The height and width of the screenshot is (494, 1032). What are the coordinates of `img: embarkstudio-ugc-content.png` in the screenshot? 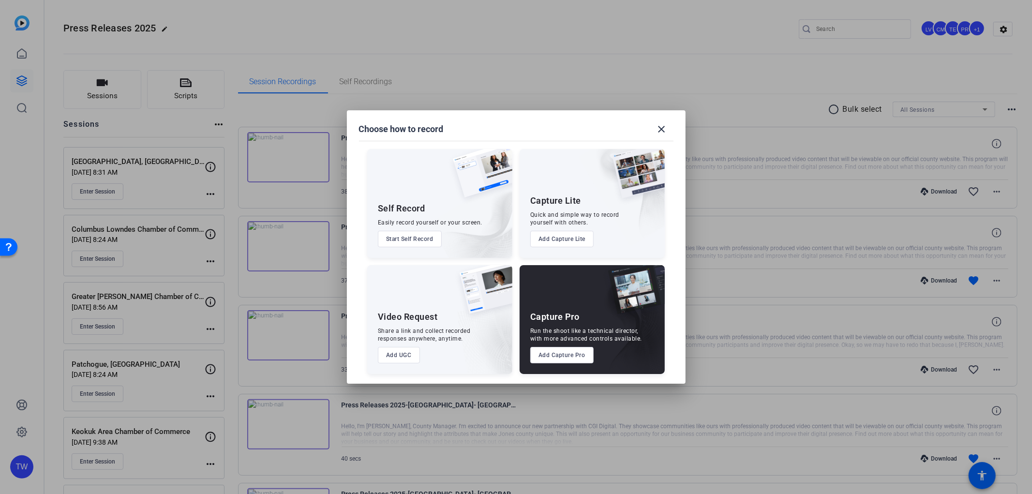 It's located at (484, 334).